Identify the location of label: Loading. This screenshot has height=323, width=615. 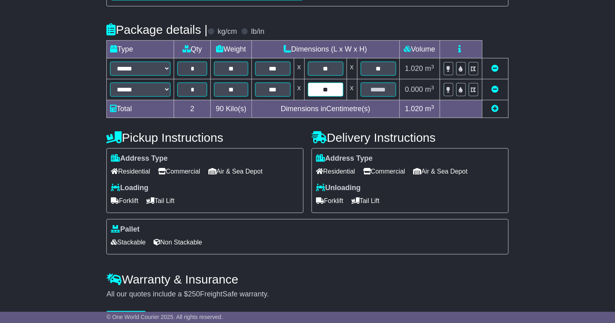
(129, 188).